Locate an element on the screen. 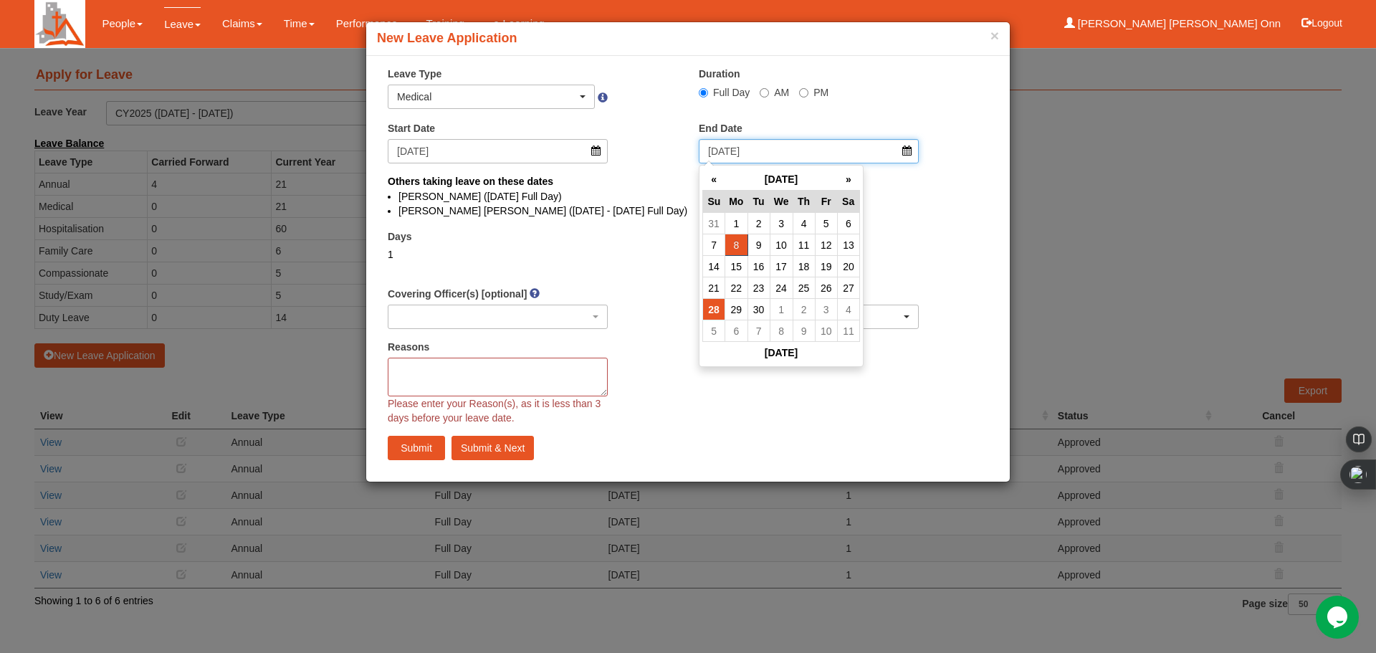 This screenshot has width=1376, height=653. td: 14 is located at coordinates (714, 267).